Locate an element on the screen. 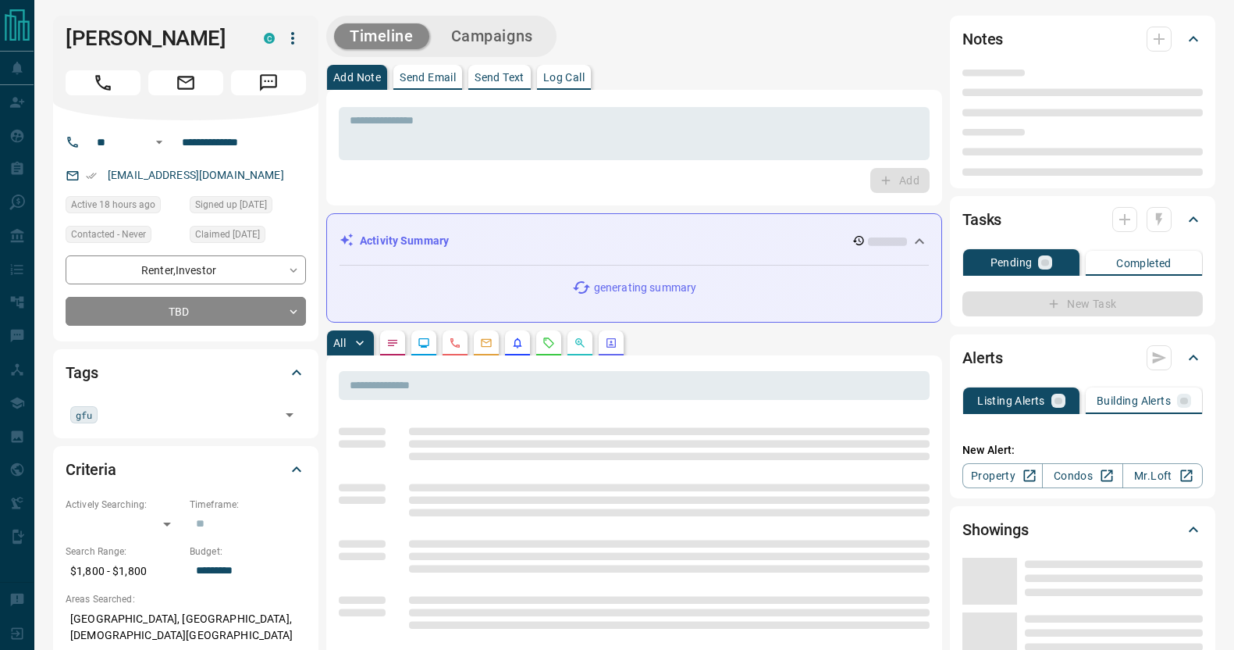 The width and height of the screenshot is (1234, 650). p: Search Range: is located at coordinates (123, 551).